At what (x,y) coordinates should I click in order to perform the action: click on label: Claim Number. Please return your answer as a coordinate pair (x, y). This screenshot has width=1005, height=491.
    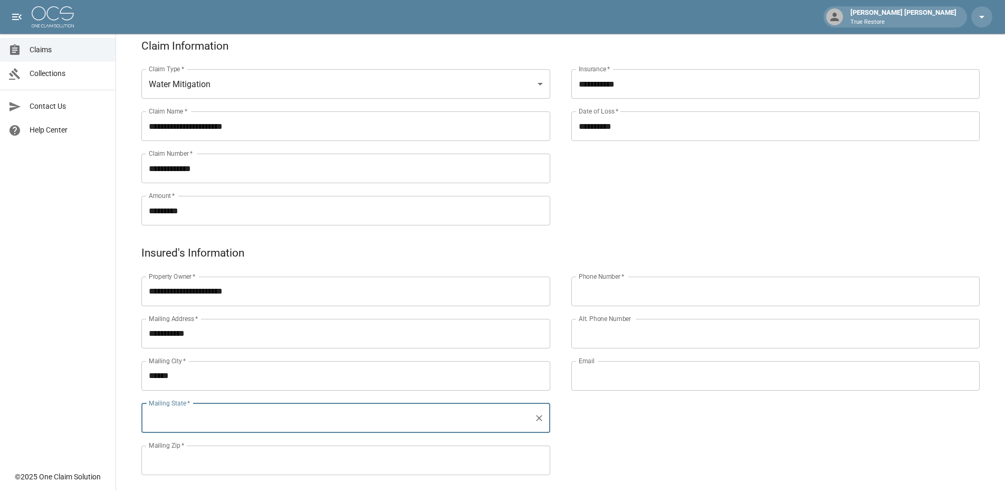
    Looking at the image, I should click on (170, 153).